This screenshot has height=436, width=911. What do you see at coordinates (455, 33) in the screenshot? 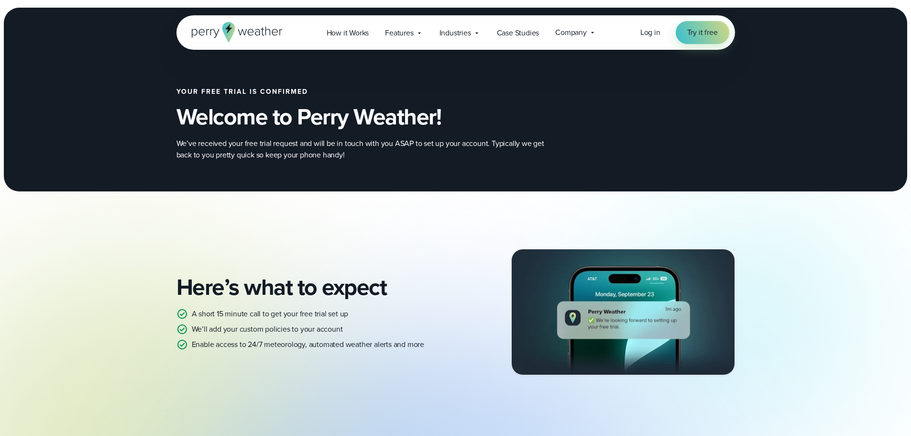
I see `span: Industries` at bounding box center [455, 33].